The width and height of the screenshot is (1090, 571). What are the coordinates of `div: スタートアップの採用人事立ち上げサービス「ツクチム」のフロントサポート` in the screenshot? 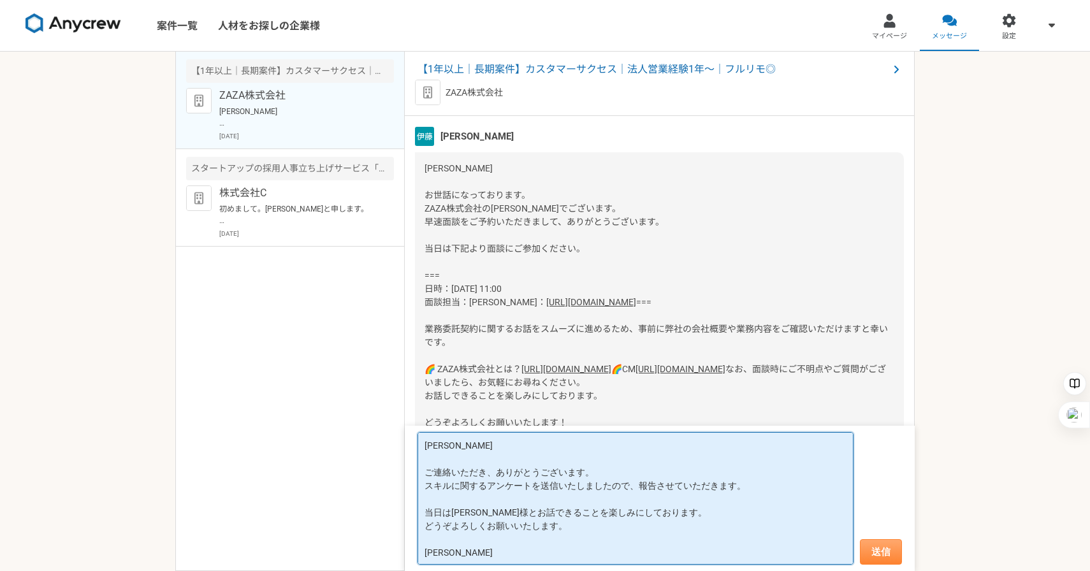 It's located at (290, 168).